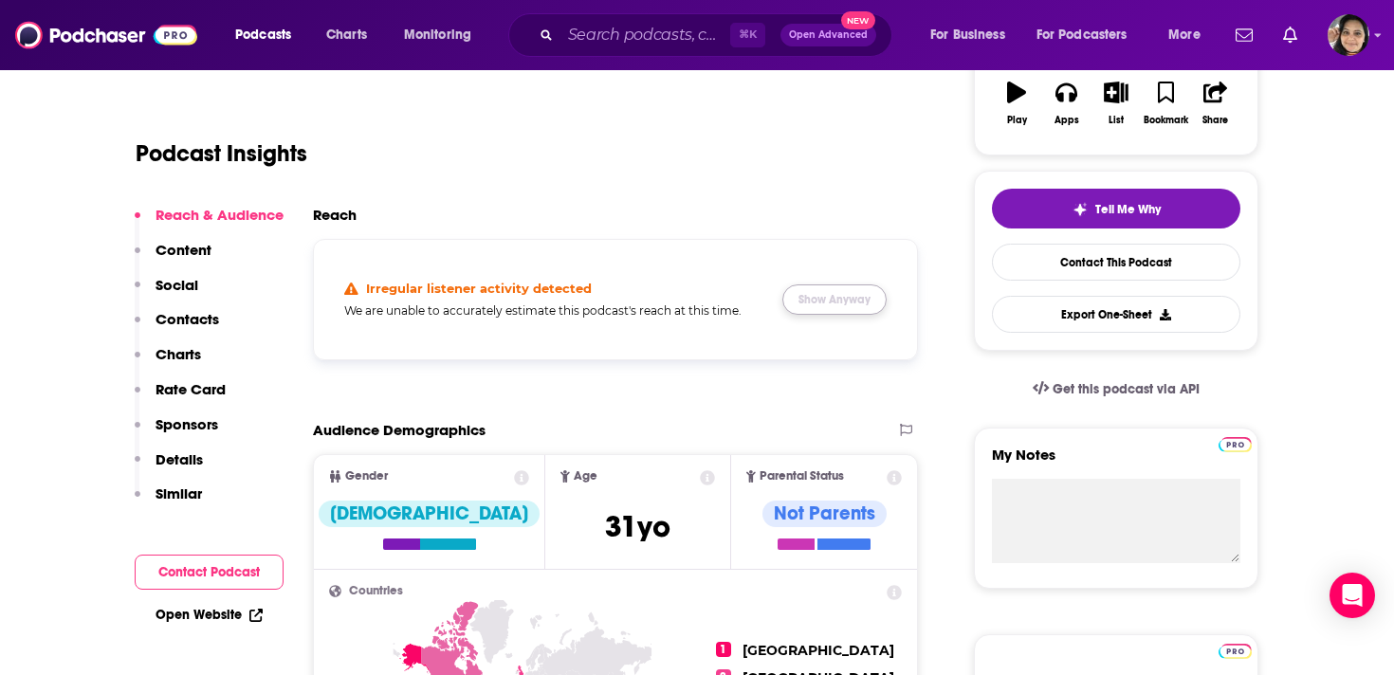 This screenshot has height=675, width=1394. What do you see at coordinates (399, 430) in the screenshot?
I see `h2: Audience Demographics` at bounding box center [399, 430].